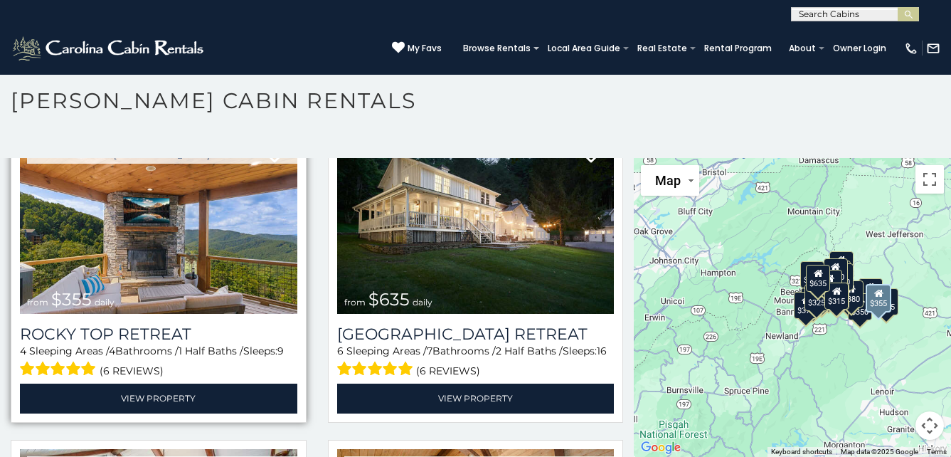 Image resolution: width=951 pixels, height=457 pixels. I want to click on a: Local Area Guide, so click(584, 48).